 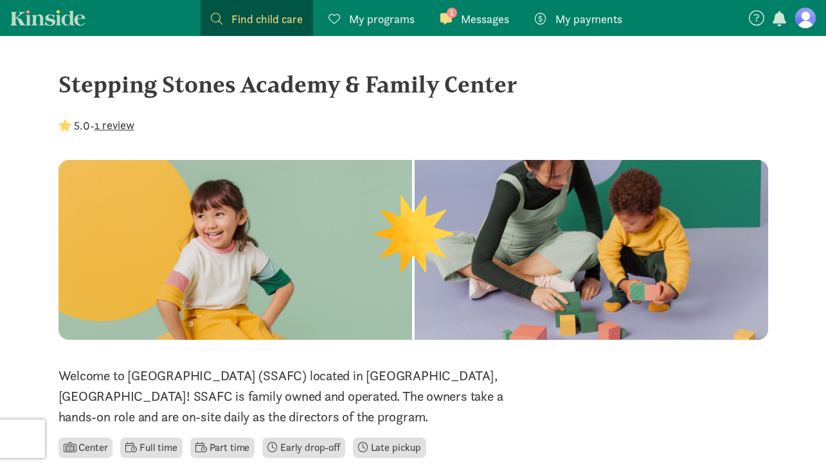 I want to click on li: Center, so click(x=85, y=448).